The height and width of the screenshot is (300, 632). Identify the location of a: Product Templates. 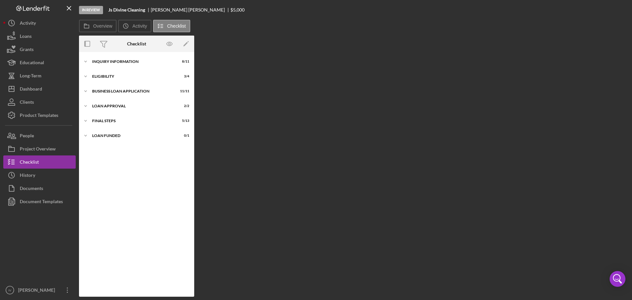
(40, 115).